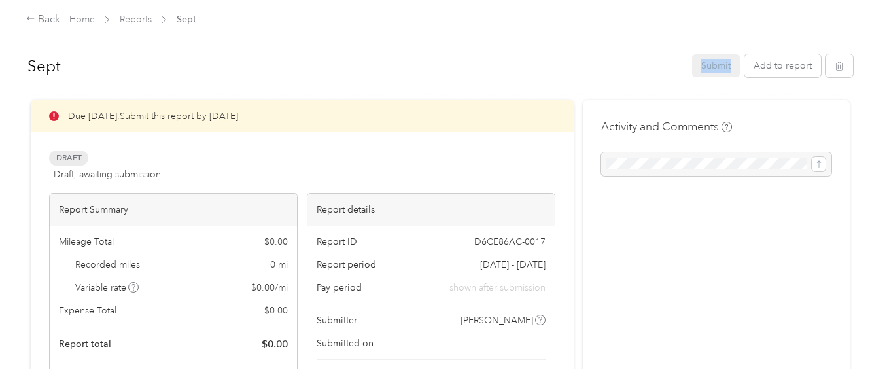  What do you see at coordinates (88, 310) in the screenshot?
I see `span: Expense Total` at bounding box center [88, 310].